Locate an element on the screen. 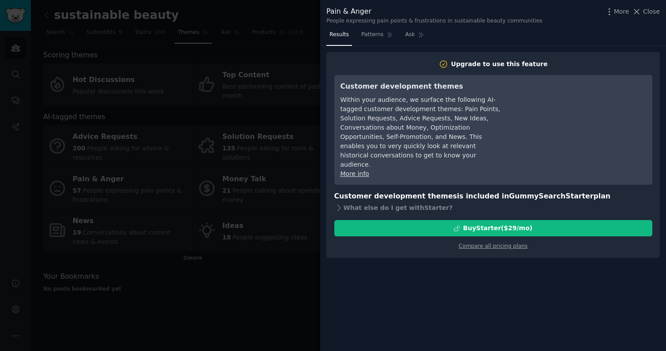 The width and height of the screenshot is (666, 351). a: More info is located at coordinates (355, 174).